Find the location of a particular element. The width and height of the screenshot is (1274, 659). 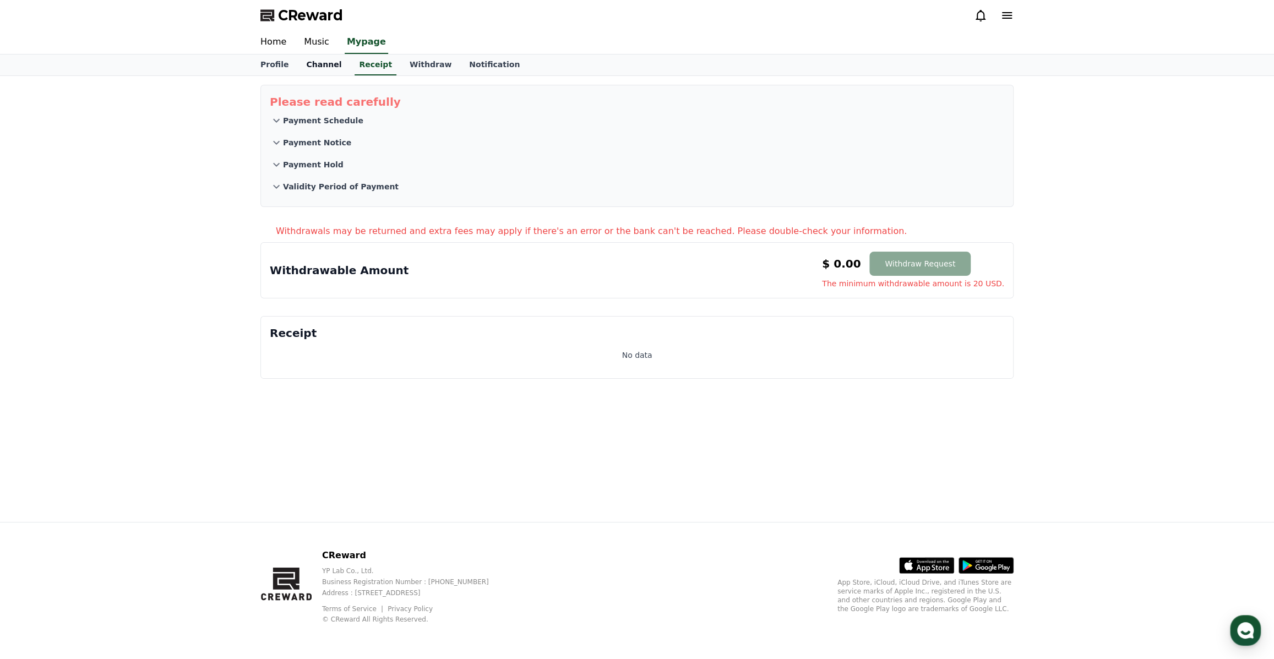

button: Payment Hold is located at coordinates (637, 165).